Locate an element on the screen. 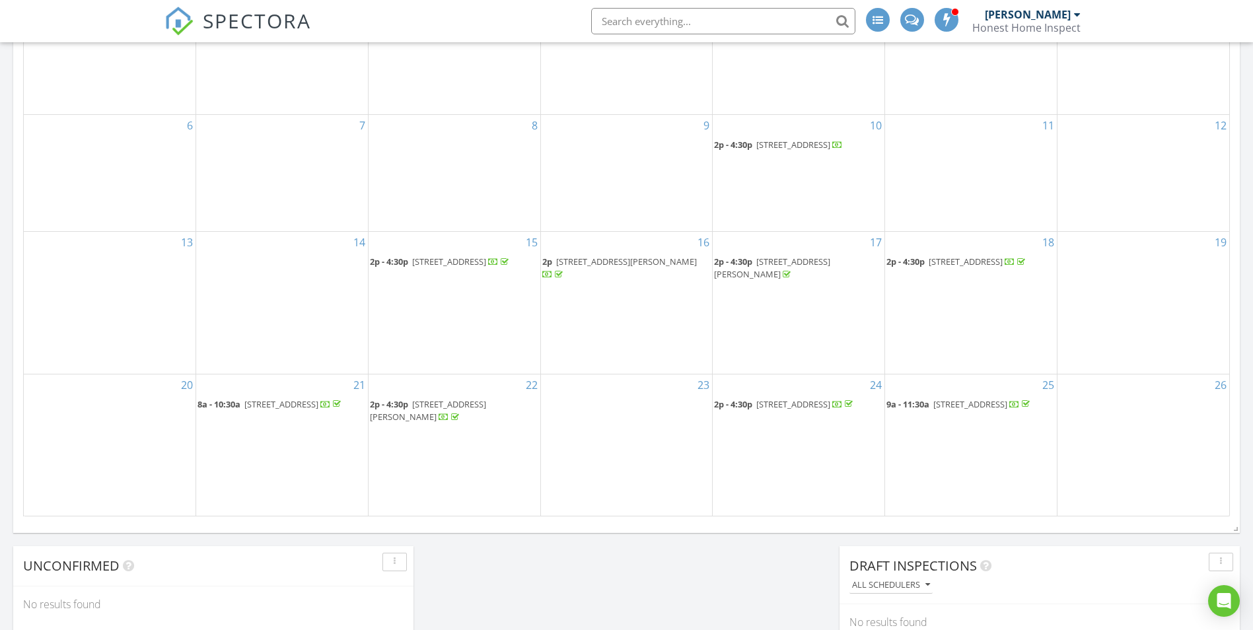  td: Go to July 23, 2025 is located at coordinates (626, 445).